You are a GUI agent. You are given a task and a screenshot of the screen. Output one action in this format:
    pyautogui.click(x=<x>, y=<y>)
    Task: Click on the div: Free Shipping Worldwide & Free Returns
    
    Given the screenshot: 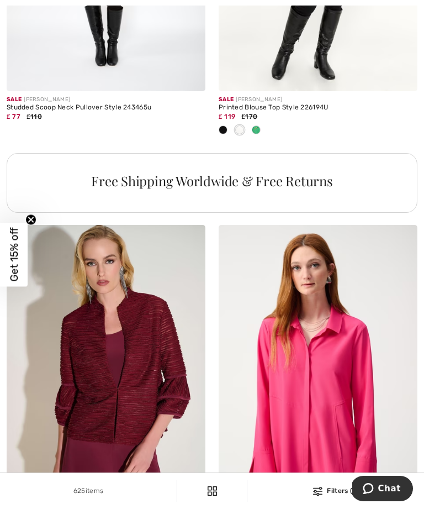 What is the action you would take?
    pyautogui.click(x=212, y=181)
    